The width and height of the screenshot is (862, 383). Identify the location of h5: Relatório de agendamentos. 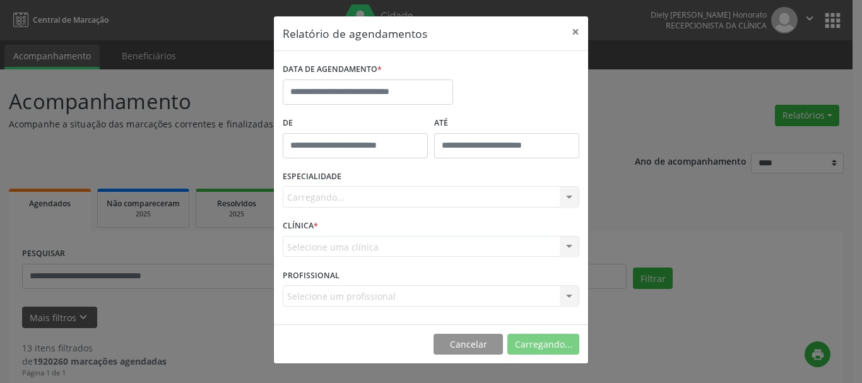
(355, 33).